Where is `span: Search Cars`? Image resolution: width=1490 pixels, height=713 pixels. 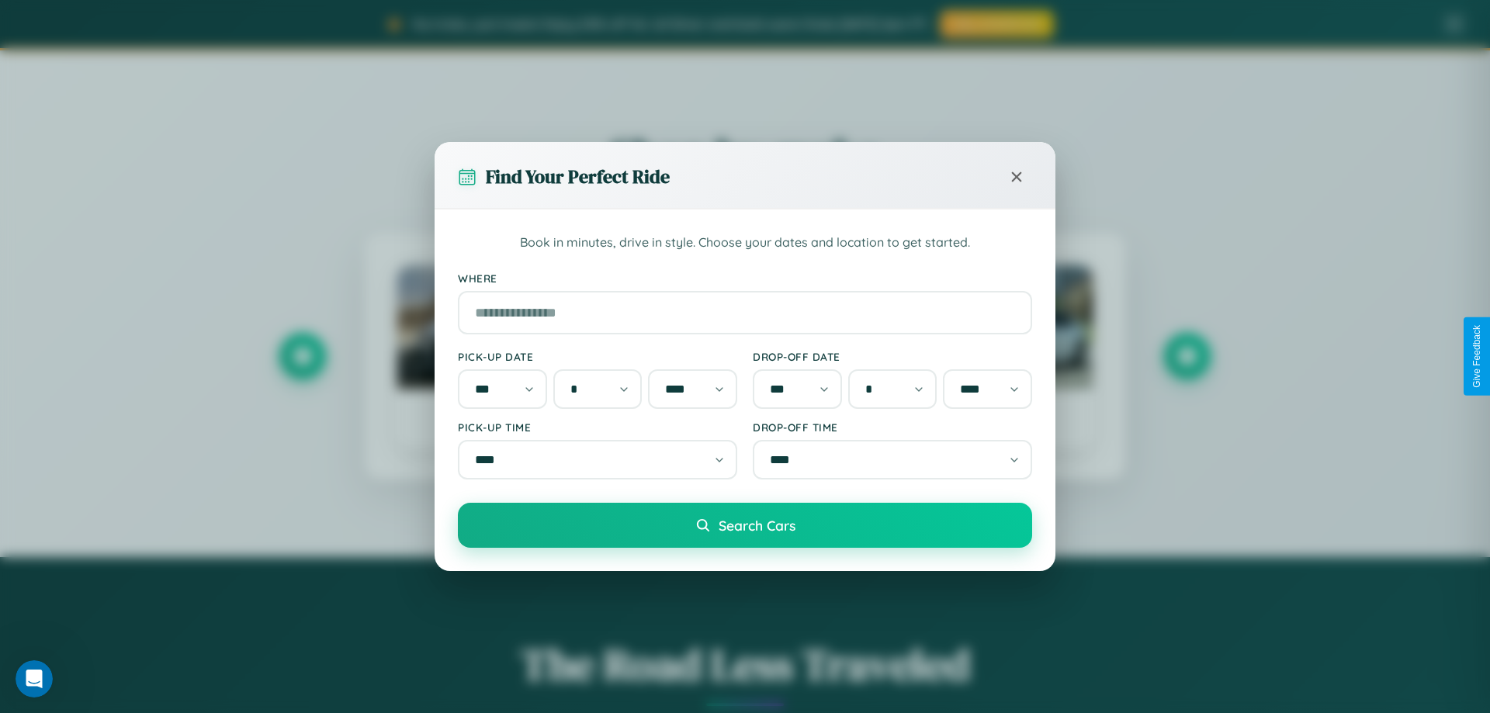 span: Search Cars is located at coordinates (757, 525).